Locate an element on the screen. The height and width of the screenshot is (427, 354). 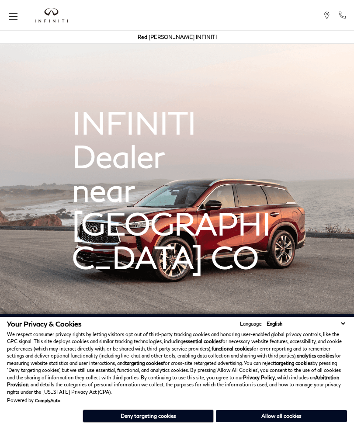
strong: analytics cookies is located at coordinates (316, 355).